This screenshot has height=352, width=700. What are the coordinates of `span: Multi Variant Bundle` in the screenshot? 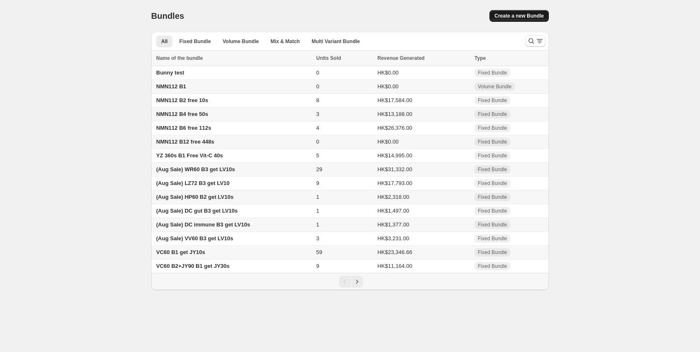 It's located at (335, 41).